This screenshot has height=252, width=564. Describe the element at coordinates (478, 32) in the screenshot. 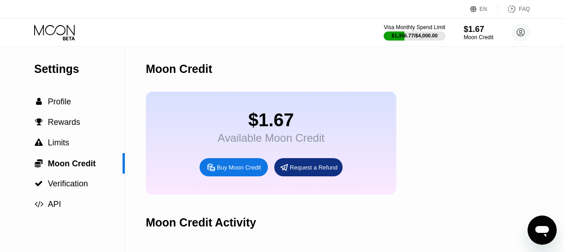

I see `div: $1.67Moon Credit` at that location.